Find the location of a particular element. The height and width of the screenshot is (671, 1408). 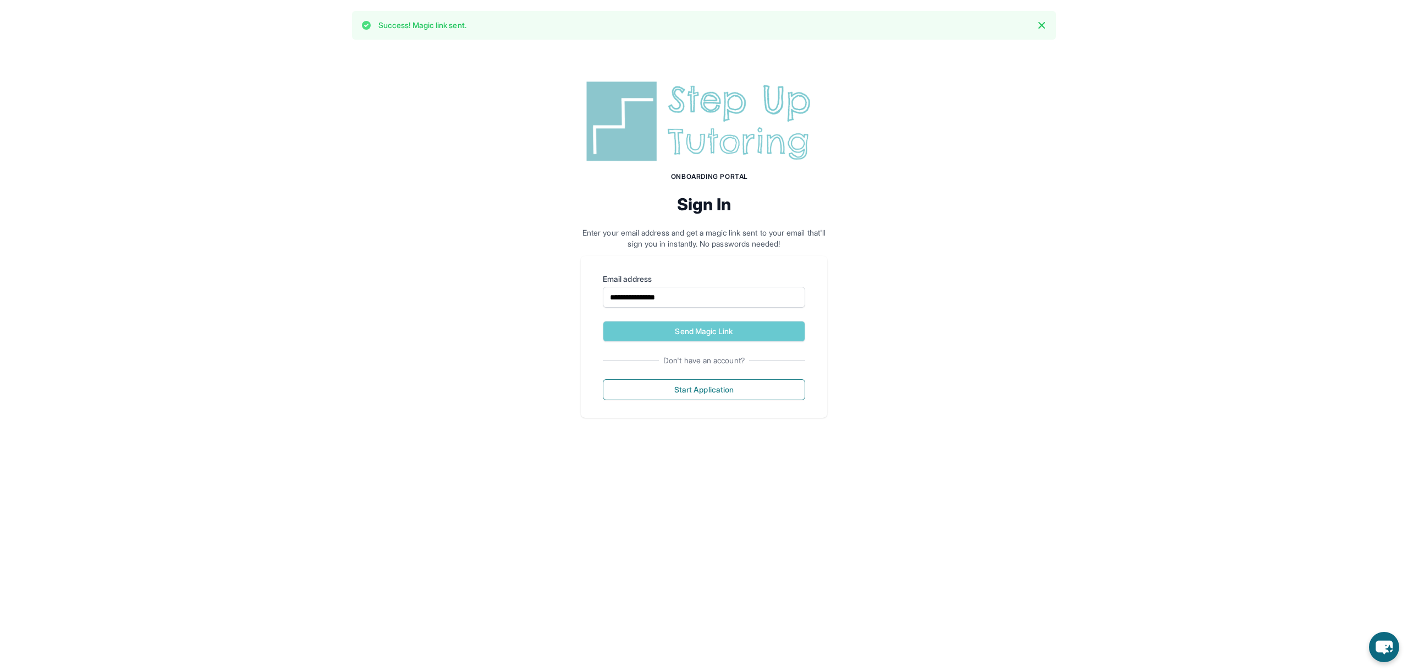

p: Enter your email address and get a magic link sent to your email that'll sign you in instantly. N... is located at coordinates (704, 238).